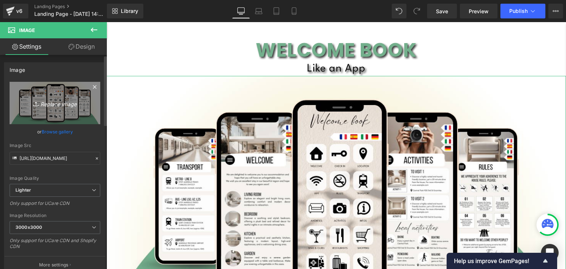 The height and width of the screenshot is (269, 566). I want to click on a: Mobile, so click(294, 11).